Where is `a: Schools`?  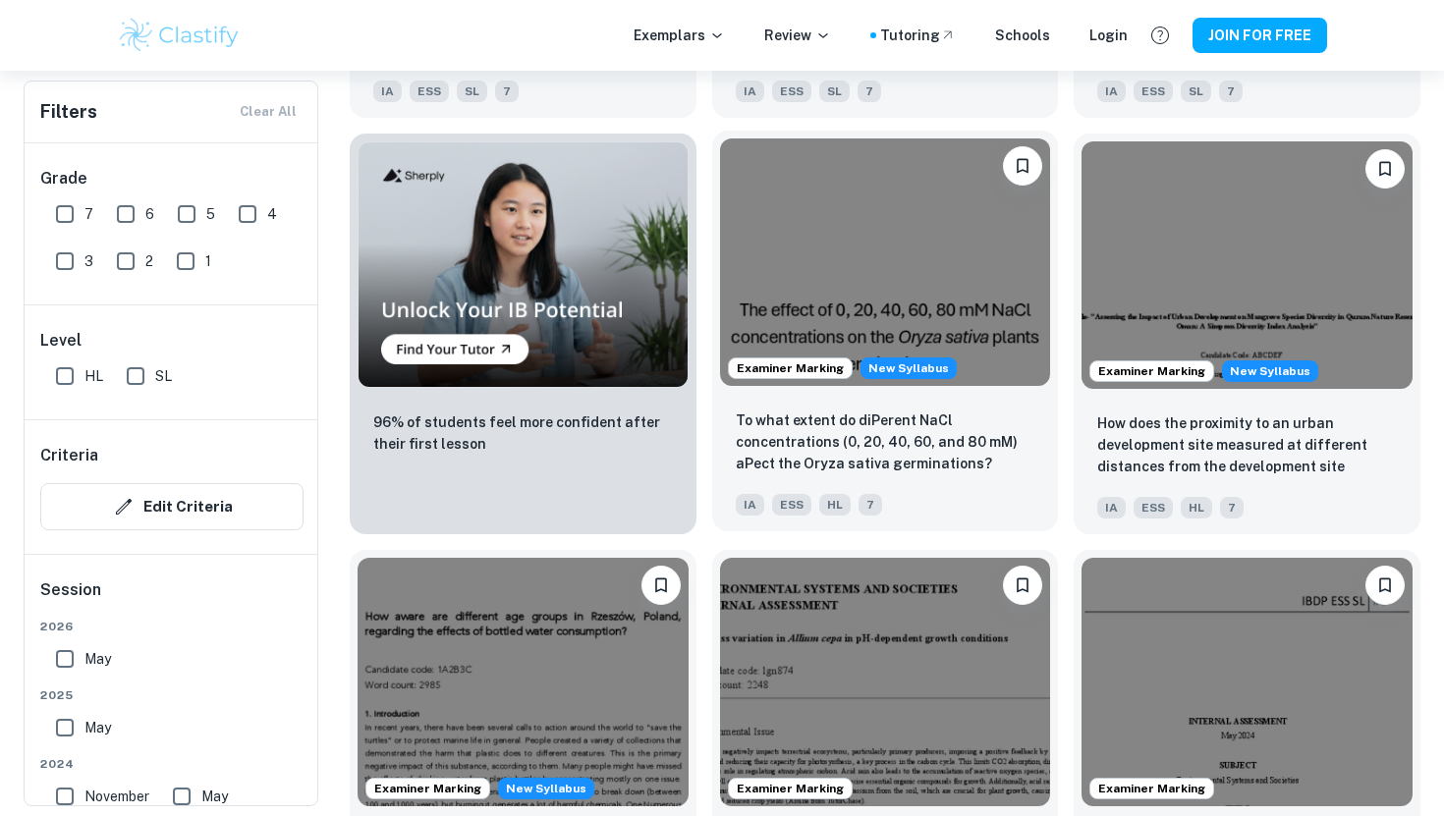 a: Schools is located at coordinates (1023, 35).